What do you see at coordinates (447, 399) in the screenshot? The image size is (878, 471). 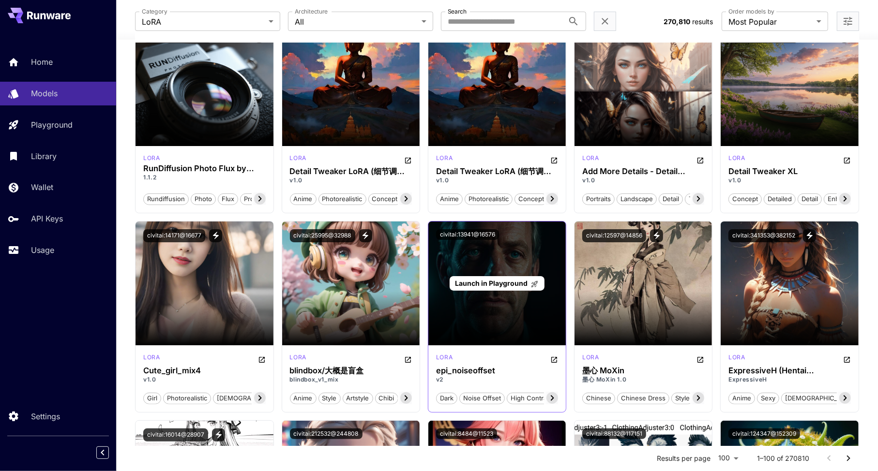 I see `span: dark` at bounding box center [447, 399].